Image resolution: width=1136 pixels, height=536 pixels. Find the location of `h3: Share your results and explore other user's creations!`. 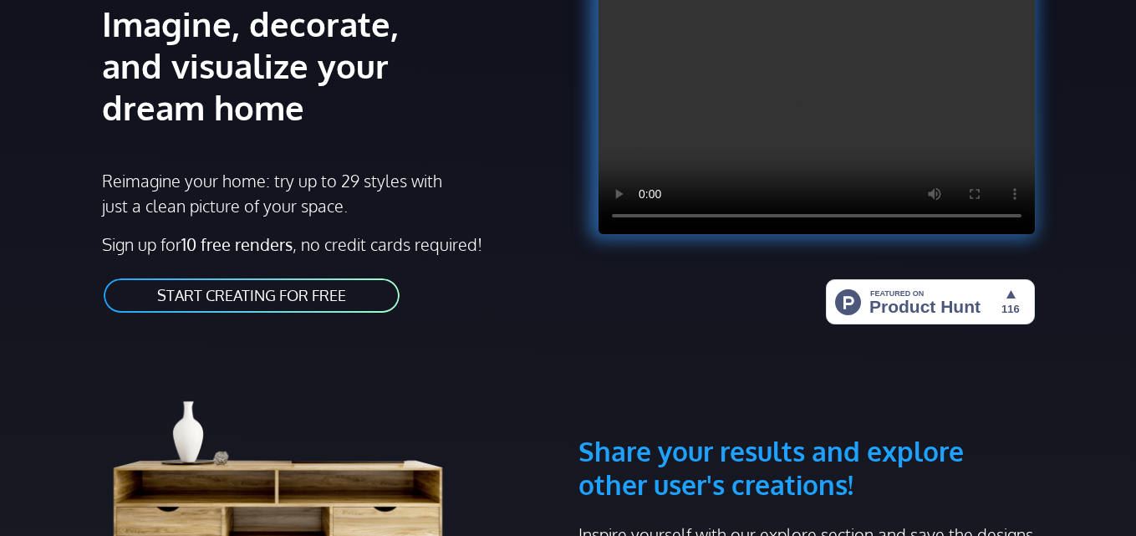

h3: Share your results and explore other user's creations! is located at coordinates (806, 428).